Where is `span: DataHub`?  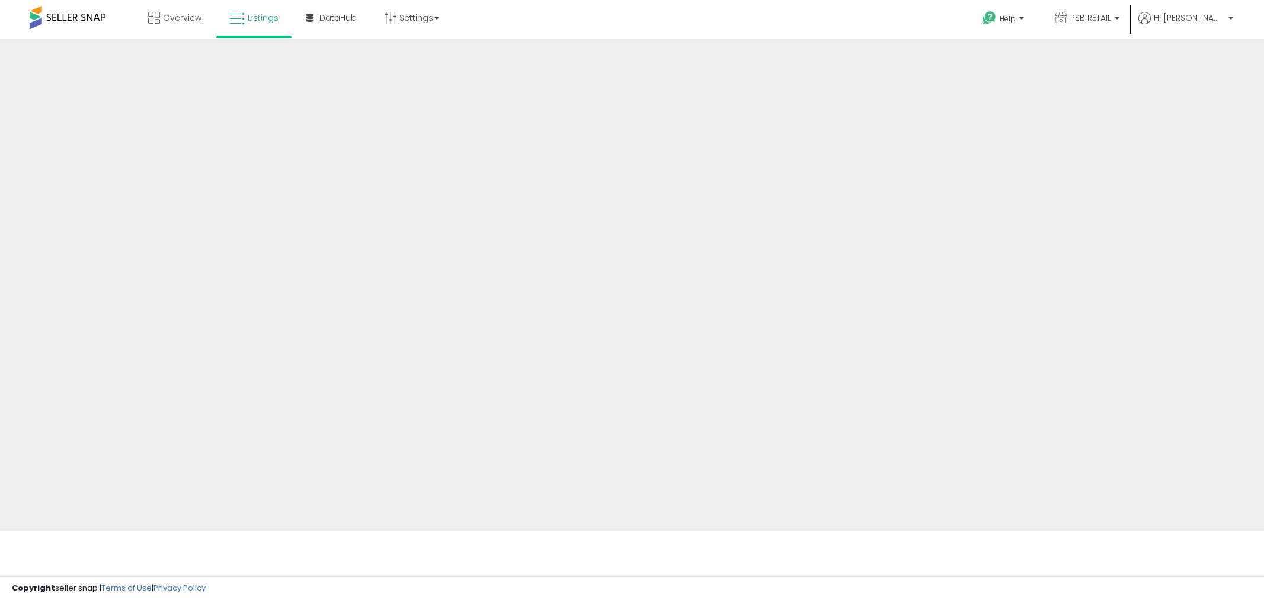 span: DataHub is located at coordinates (338, 18).